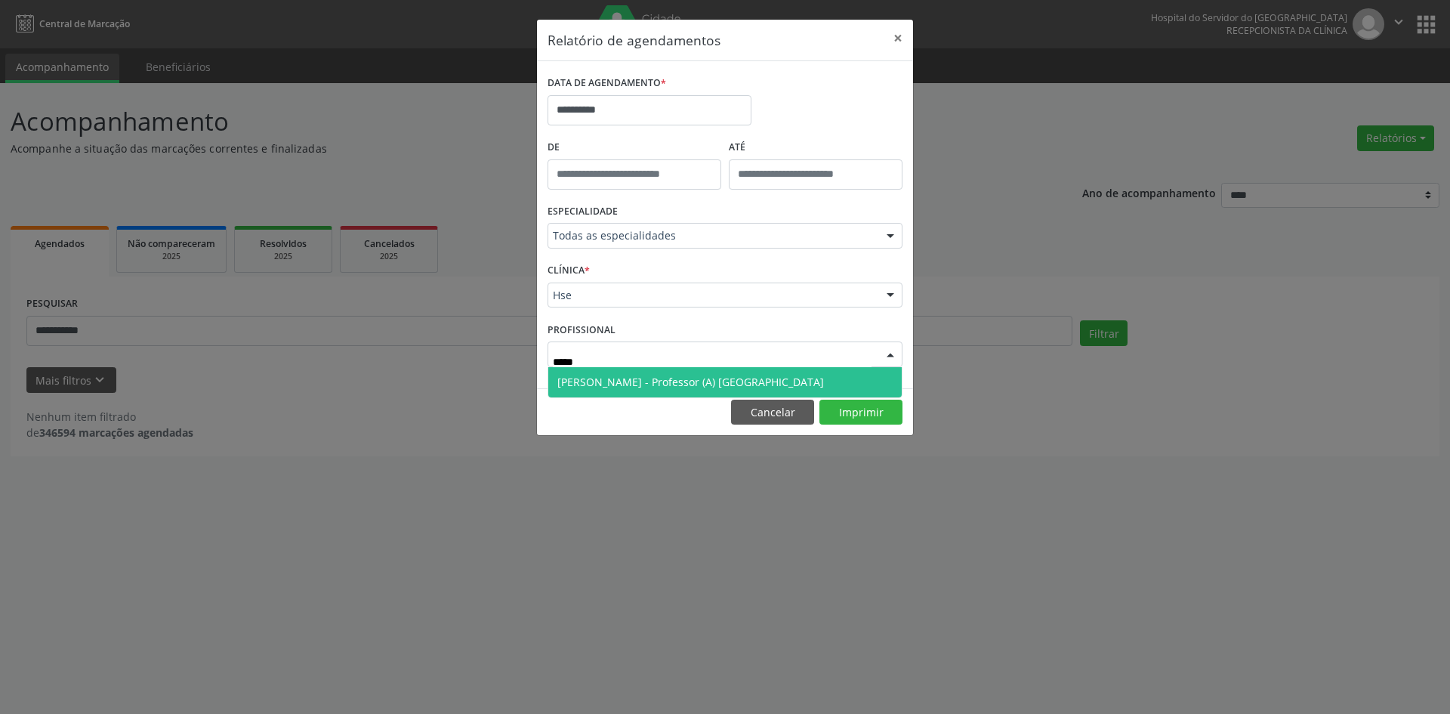 The height and width of the screenshot is (714, 1450). Describe the element at coordinates (582, 211) in the screenshot. I see `label: ESPECIALIDADE` at that location.